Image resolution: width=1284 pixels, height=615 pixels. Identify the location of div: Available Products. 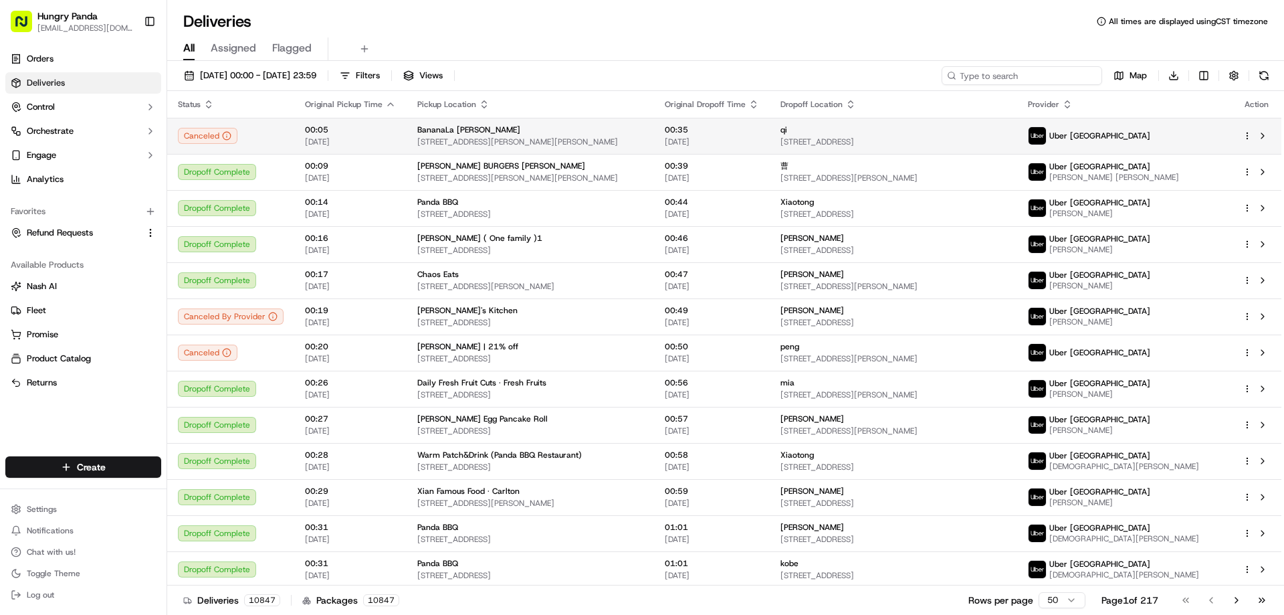
(83, 265).